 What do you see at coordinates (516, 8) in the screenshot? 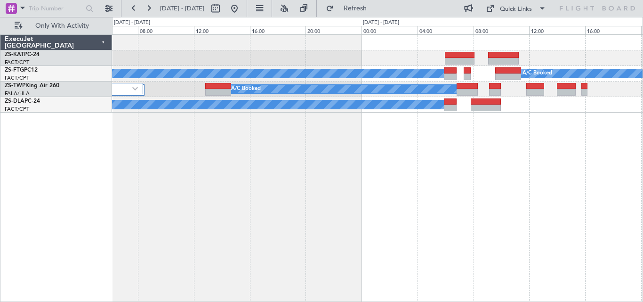
I see `button: Quick Links` at bounding box center [516, 8].